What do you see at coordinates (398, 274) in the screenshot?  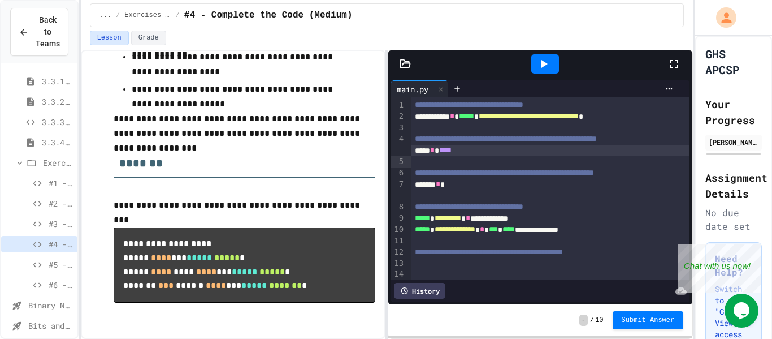 I see `div: 14` at bounding box center [398, 274].